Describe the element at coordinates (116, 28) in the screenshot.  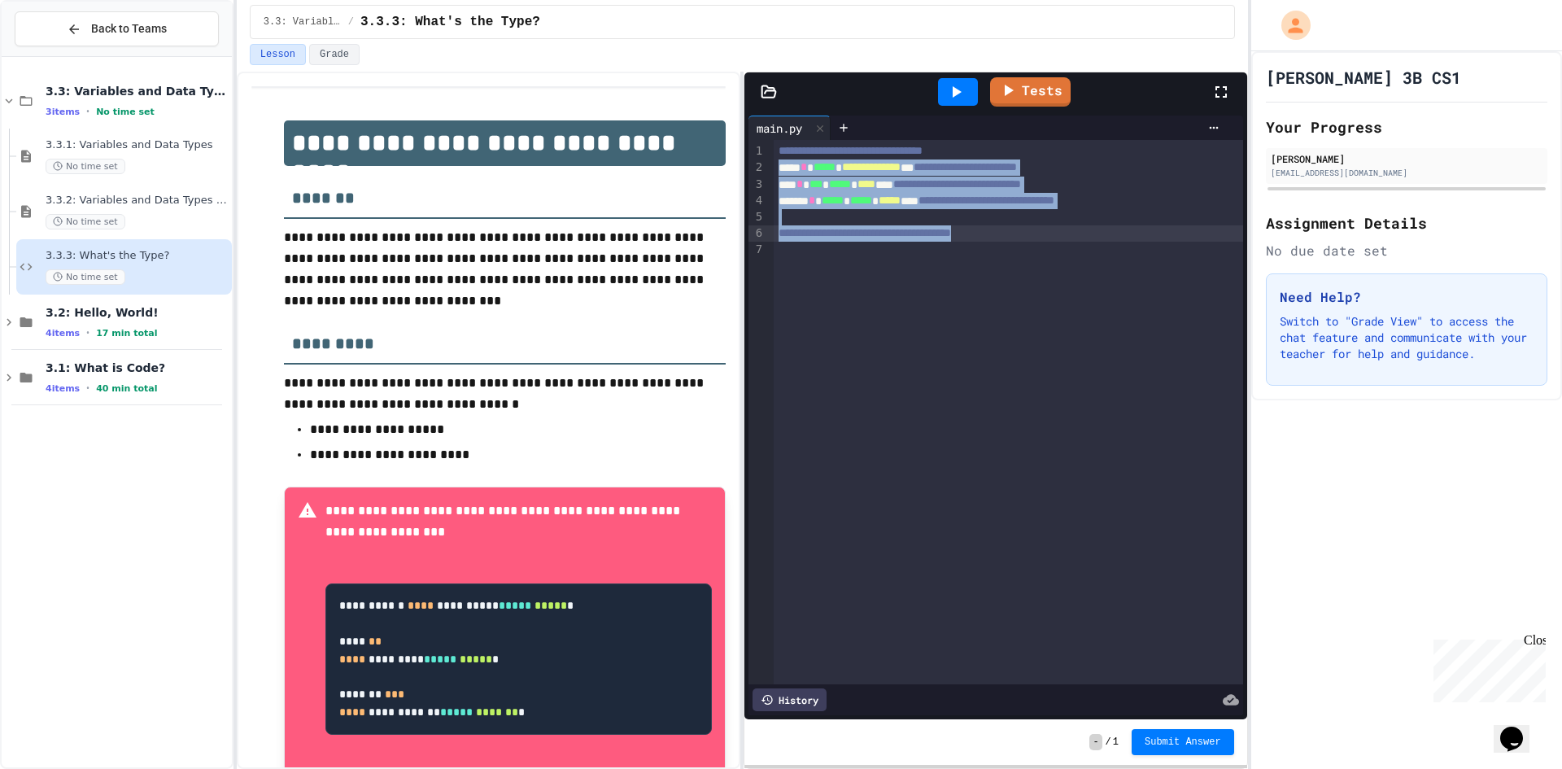
I see `button: Back to Teams` at that location.